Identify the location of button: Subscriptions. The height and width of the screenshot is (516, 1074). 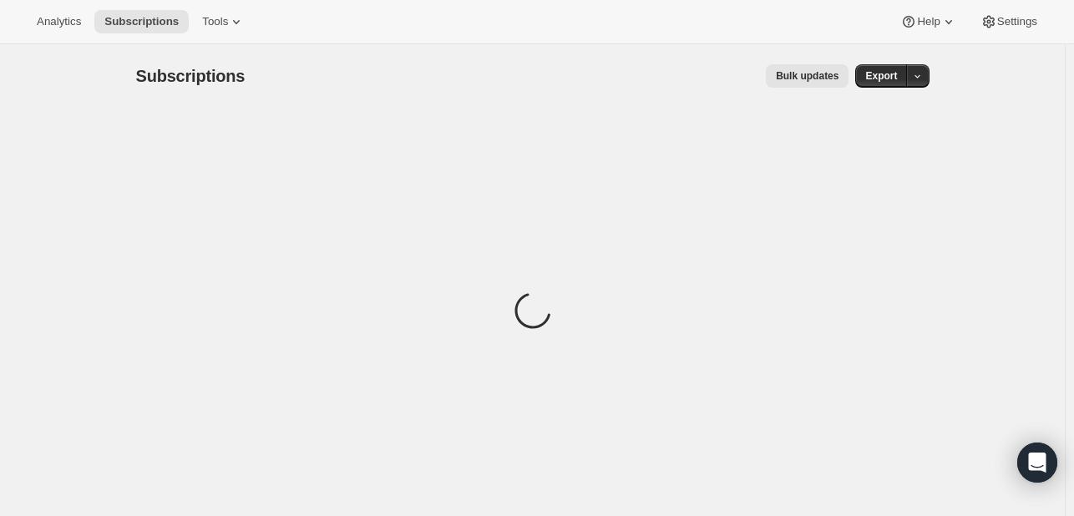
(141, 22).